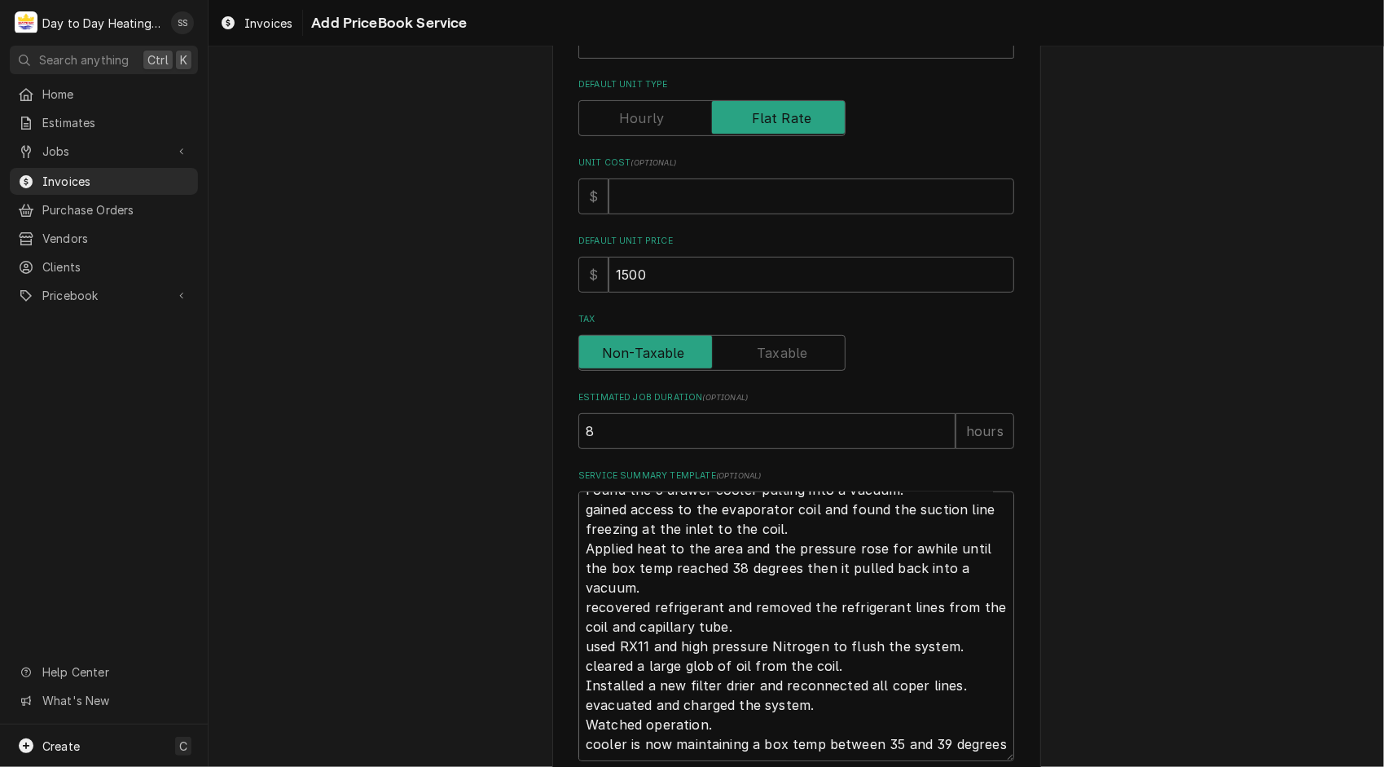 This screenshot has height=767, width=1384. What do you see at coordinates (103, 151) in the screenshot?
I see `span: Jobs` at bounding box center [103, 151].